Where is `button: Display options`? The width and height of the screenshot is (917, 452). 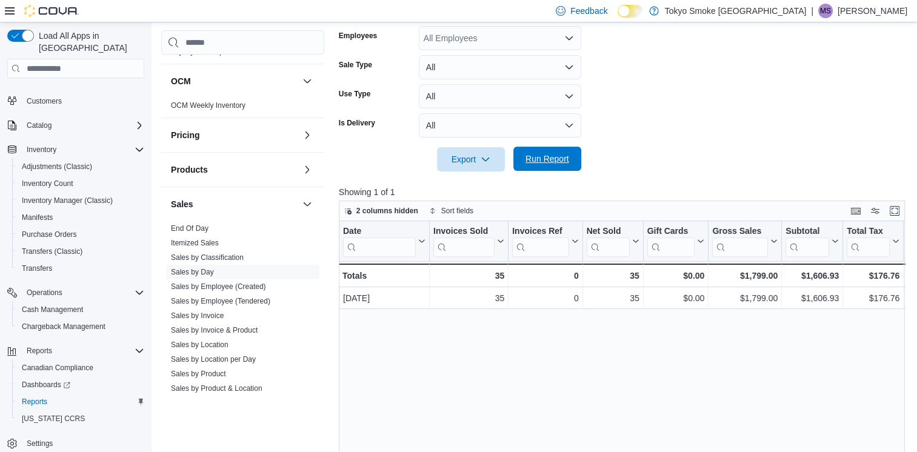 button: Display options is located at coordinates (875, 211).